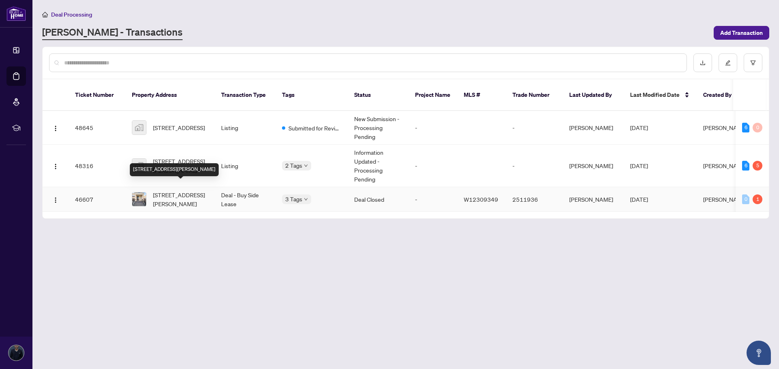 Image resolution: width=779 pixels, height=369 pixels. Describe the element at coordinates (757, 200) in the screenshot. I see `div: 1` at that location.